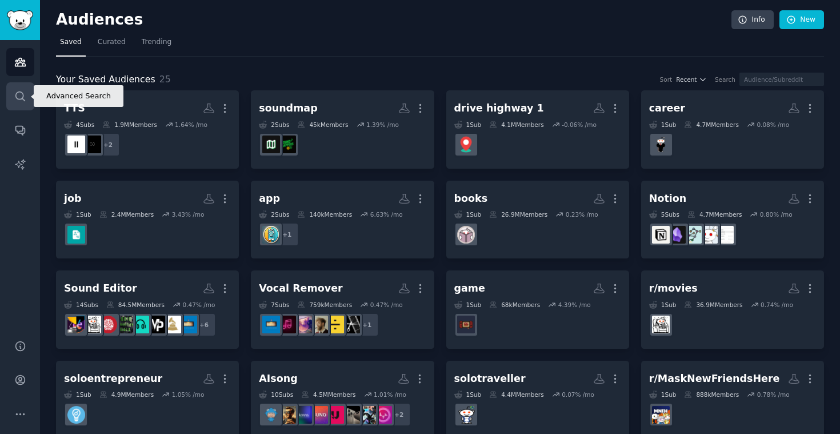  I want to click on div: 140k Members, so click(324, 214).